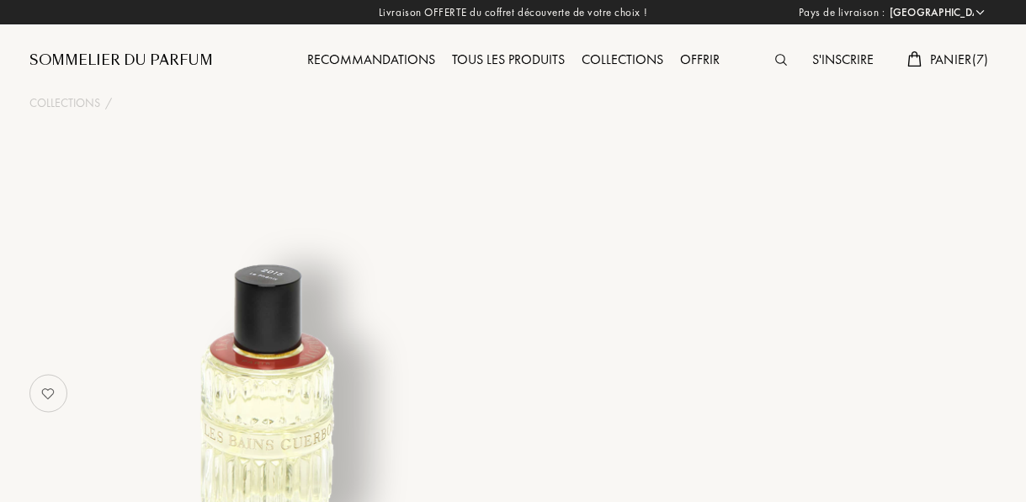 Image resolution: width=1026 pixels, height=502 pixels. What do you see at coordinates (699, 59) in the screenshot?
I see `a: Offrir` at bounding box center [699, 59].